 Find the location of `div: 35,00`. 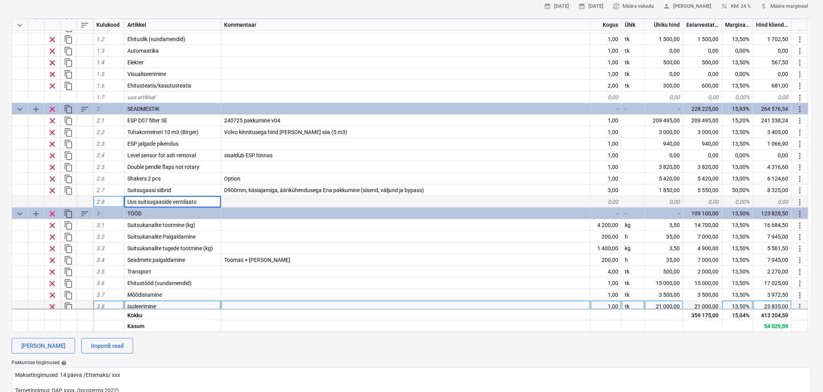

div: 35,00 is located at coordinates (664, 236).